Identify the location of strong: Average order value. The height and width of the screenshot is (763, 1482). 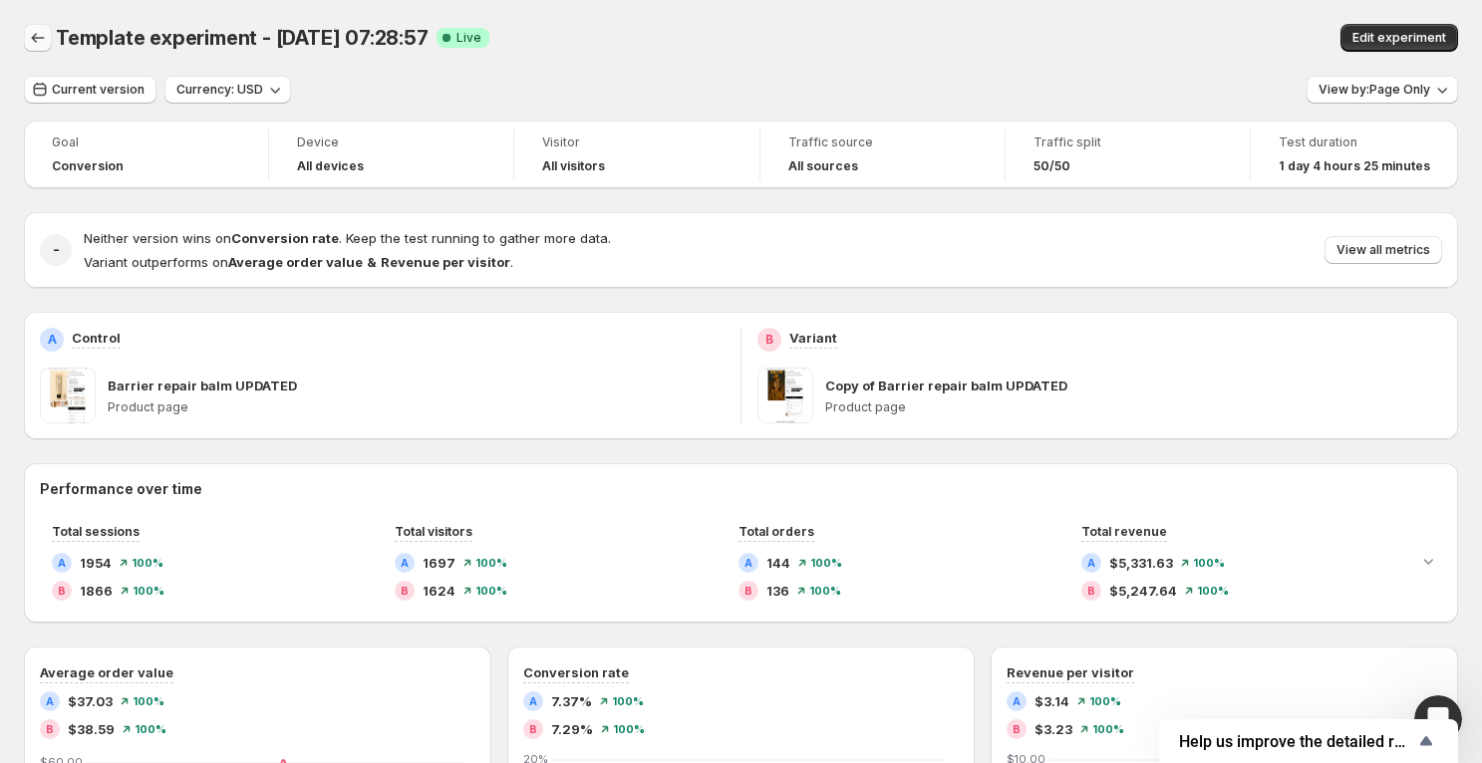
(295, 262).